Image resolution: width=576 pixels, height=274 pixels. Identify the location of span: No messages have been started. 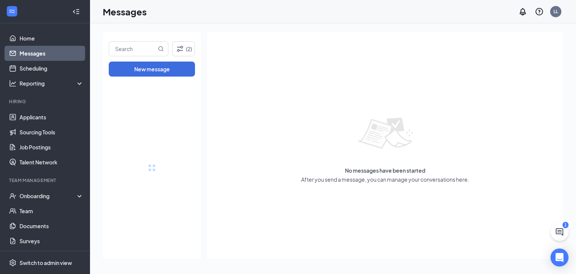
(385, 170).